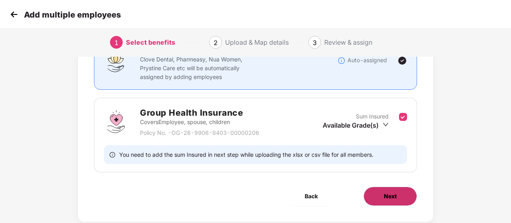  I want to click on h2: Group Health Insurance, so click(199, 113).